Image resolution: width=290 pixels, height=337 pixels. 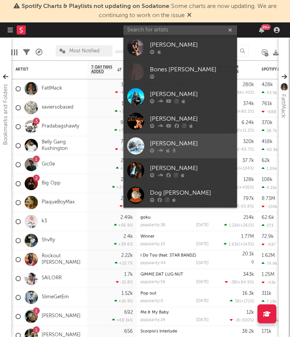 What do you see at coordinates (52, 278) in the screenshot?
I see `a: SAILORR` at bounding box center [52, 278].